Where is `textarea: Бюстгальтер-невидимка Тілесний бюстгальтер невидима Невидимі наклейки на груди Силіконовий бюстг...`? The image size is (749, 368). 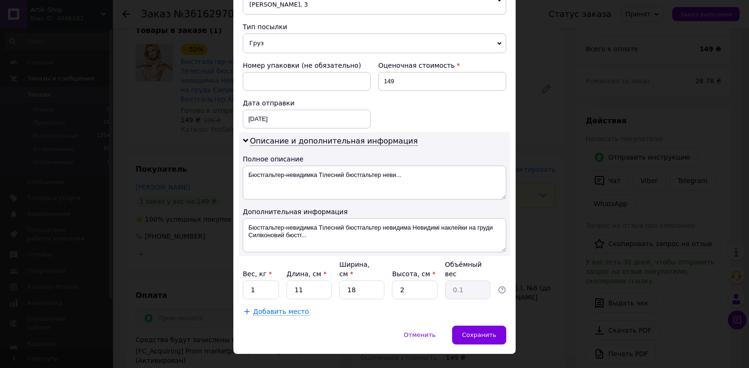
textarea: Бюстгальтер-невидимка Тілесний бюстгальтер невидима Невидимі наклейки на груди Силіконовий бюстг... is located at coordinates (374, 235).